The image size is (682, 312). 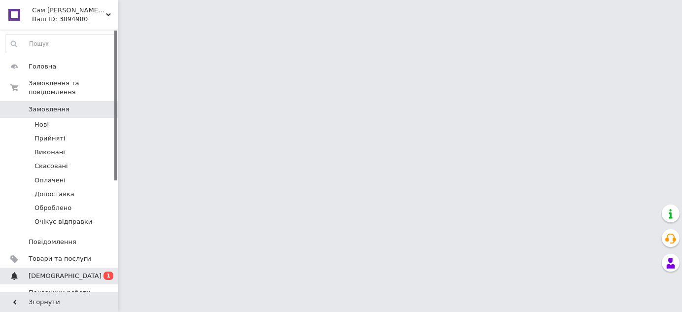 I want to click on input: Пошук, so click(x=61, y=44).